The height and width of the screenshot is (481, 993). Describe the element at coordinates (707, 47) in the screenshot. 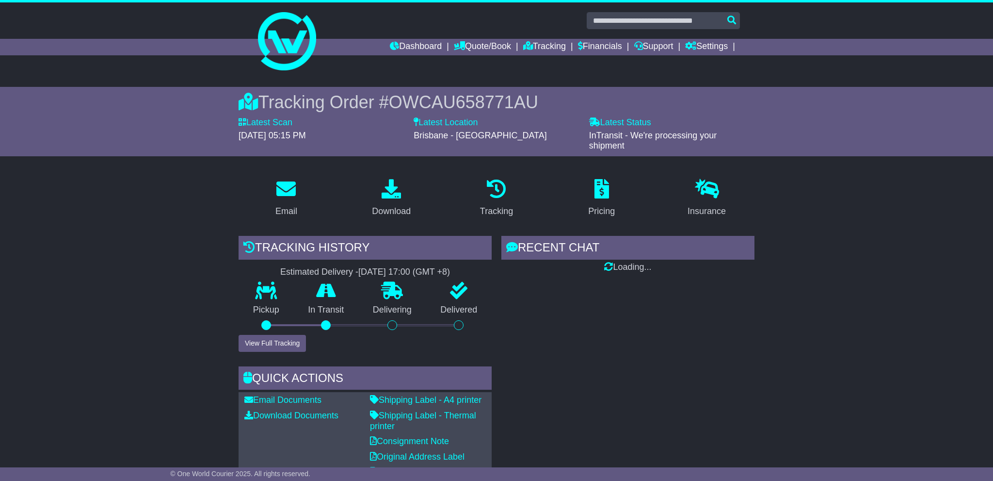

I see `a: Settings` at that location.